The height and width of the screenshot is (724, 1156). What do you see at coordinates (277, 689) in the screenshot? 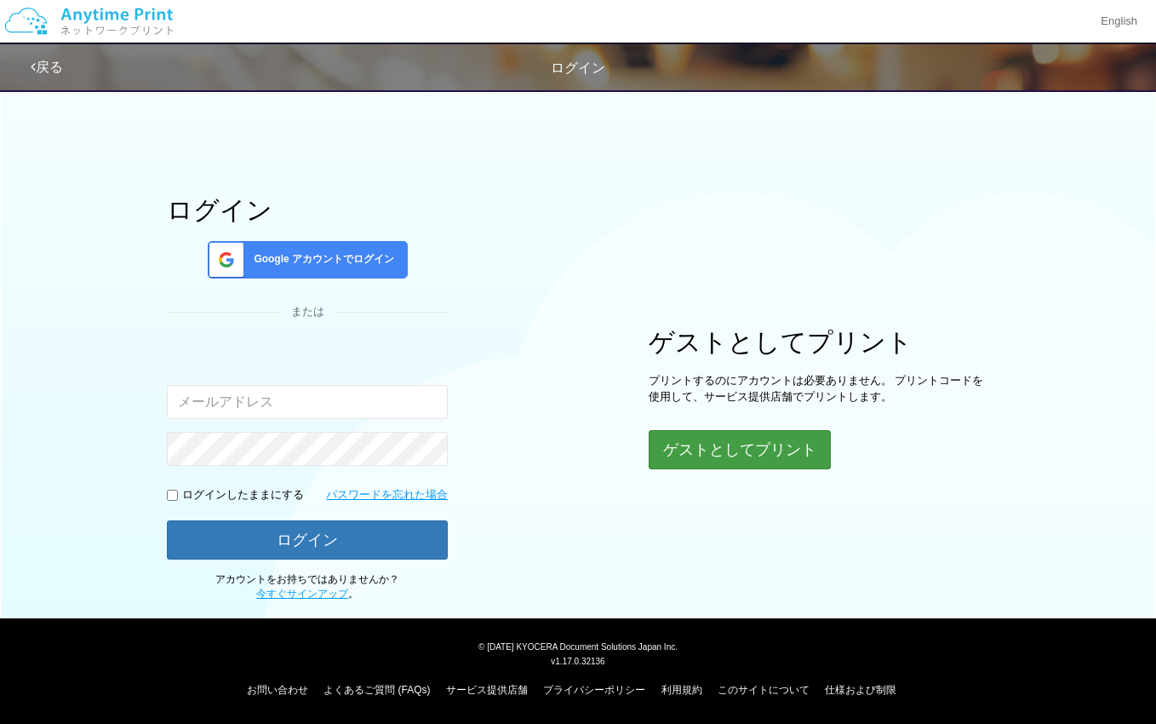
I see `a: お問い合わせ` at bounding box center [277, 689].